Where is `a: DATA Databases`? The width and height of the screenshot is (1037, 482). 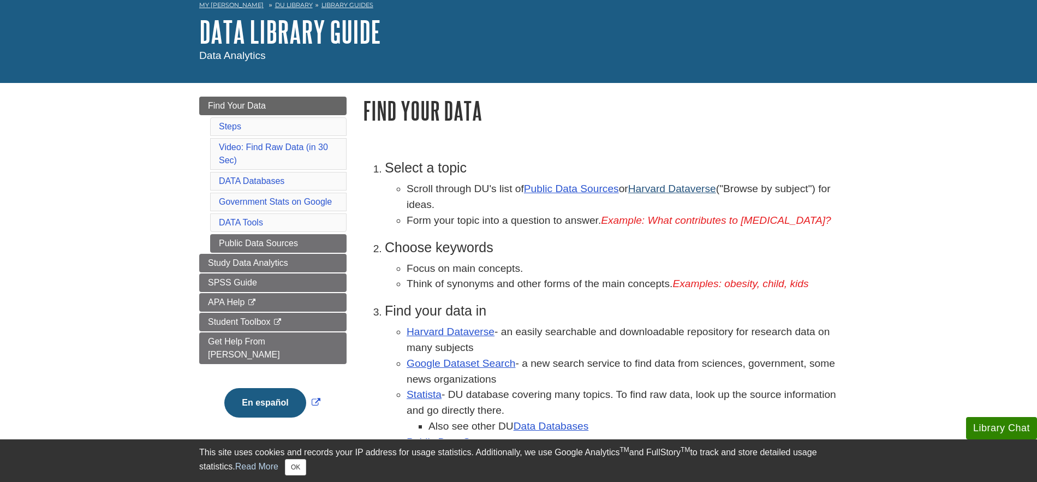 a: DATA Databases is located at coordinates (252, 181).